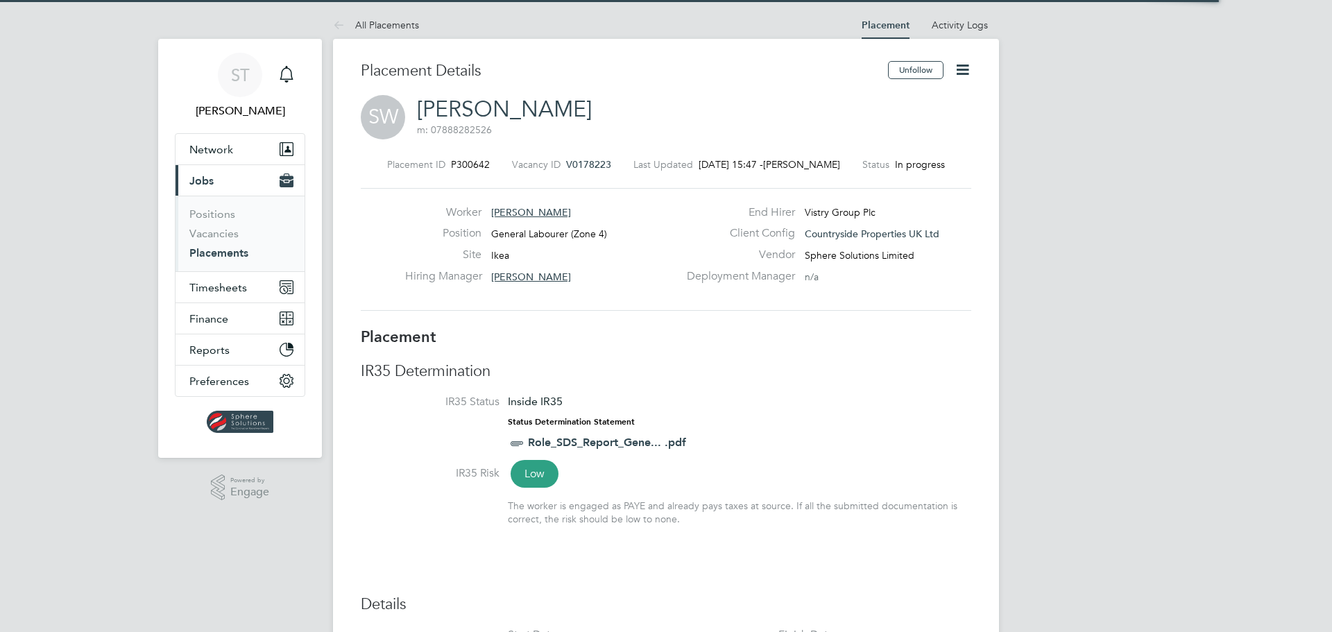 This screenshot has height=632, width=1332. Describe the element at coordinates (536, 164) in the screenshot. I see `label: Vacancy ID` at that location.